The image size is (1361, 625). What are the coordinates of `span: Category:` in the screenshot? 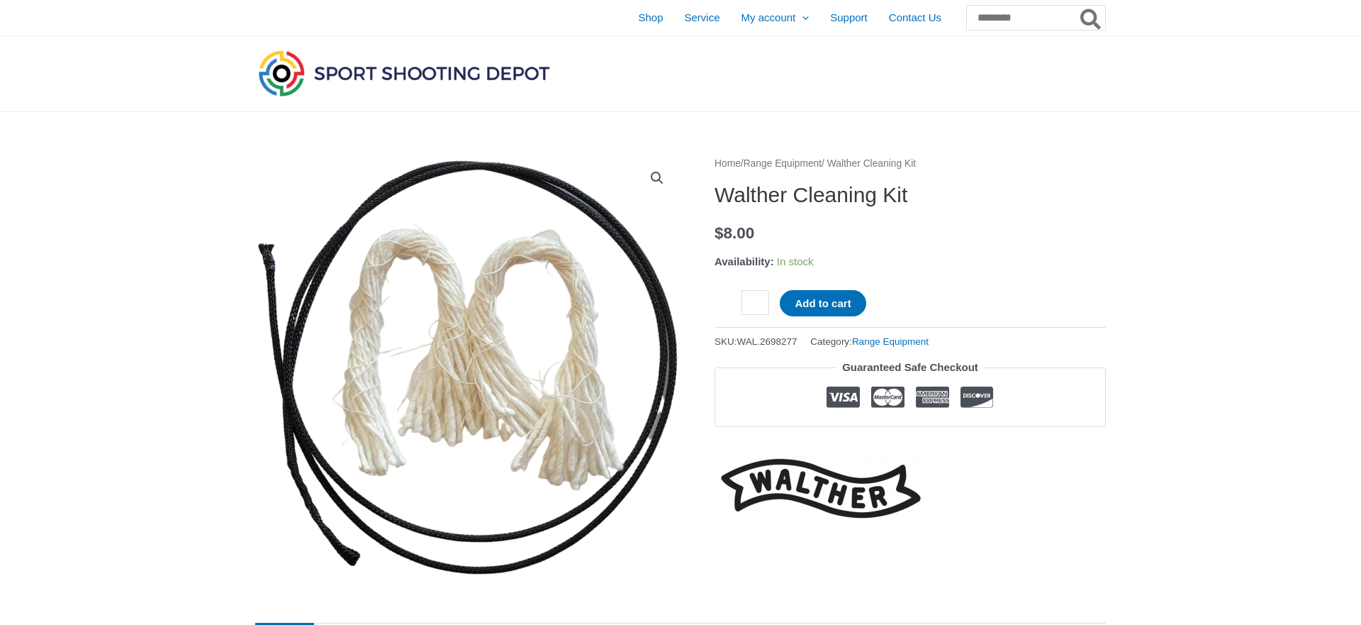 It's located at (869, 341).